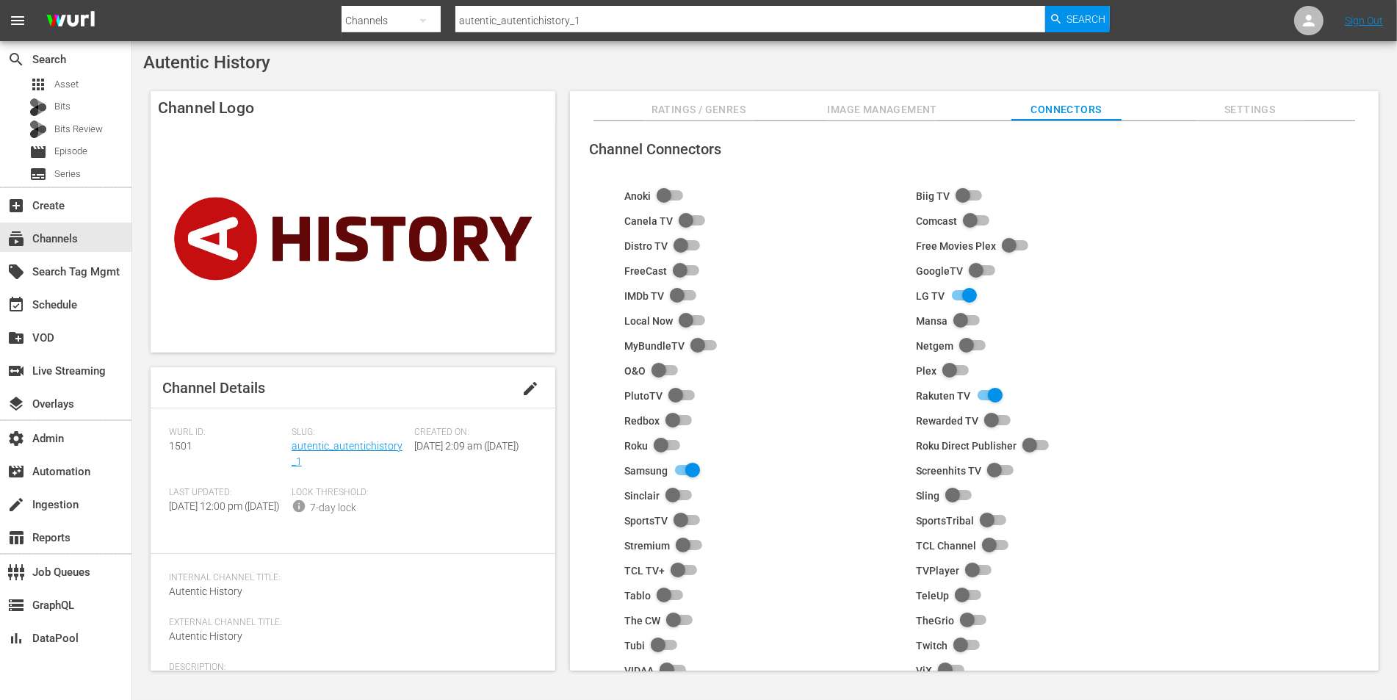 This screenshot has height=700, width=1397. What do you see at coordinates (16, 206) in the screenshot?
I see `span: Create` at bounding box center [16, 206].